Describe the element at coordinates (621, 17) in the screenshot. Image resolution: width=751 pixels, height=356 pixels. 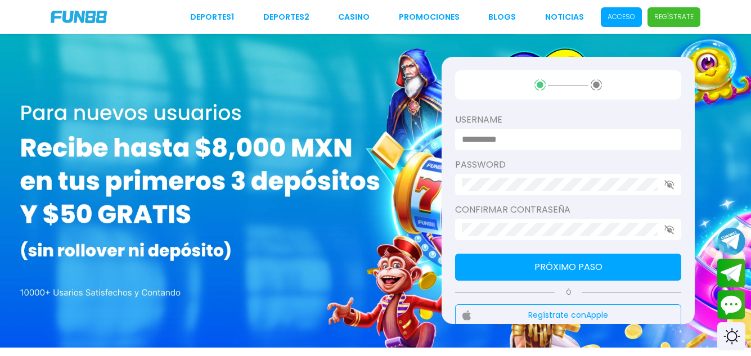
I see `p: Acceso` at that location.